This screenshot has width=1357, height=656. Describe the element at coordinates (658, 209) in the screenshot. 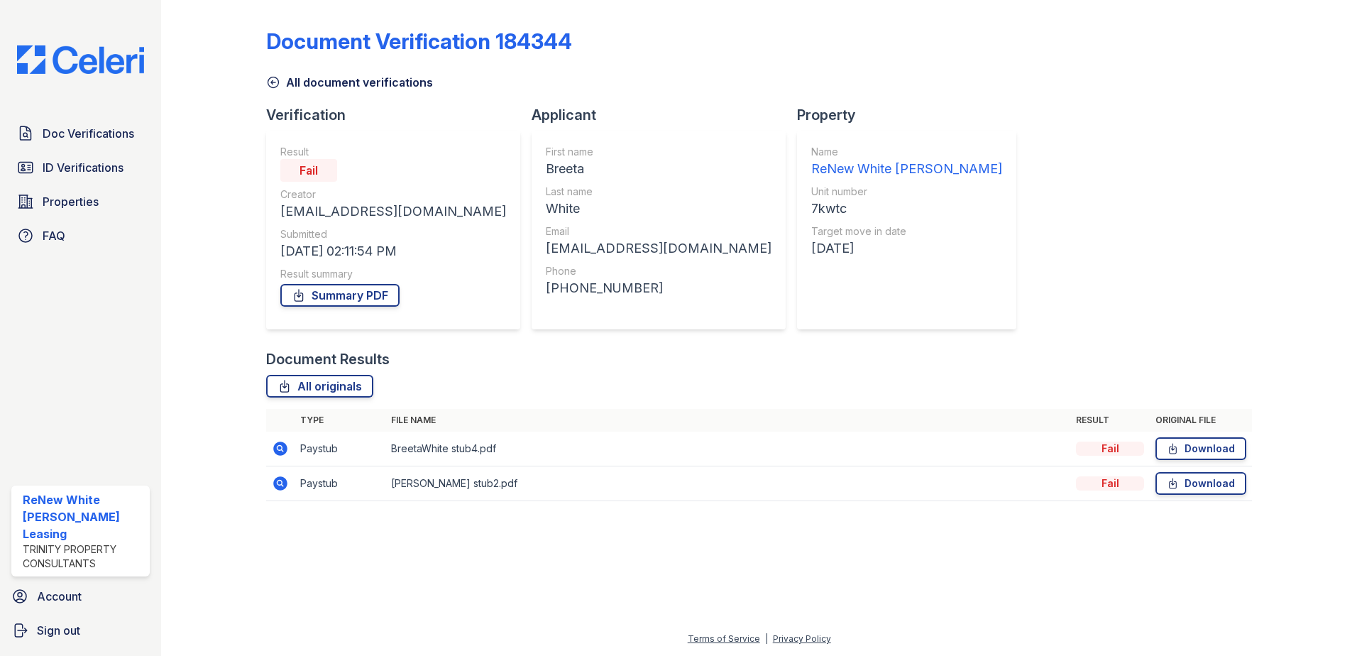

I see `div: White` at that location.